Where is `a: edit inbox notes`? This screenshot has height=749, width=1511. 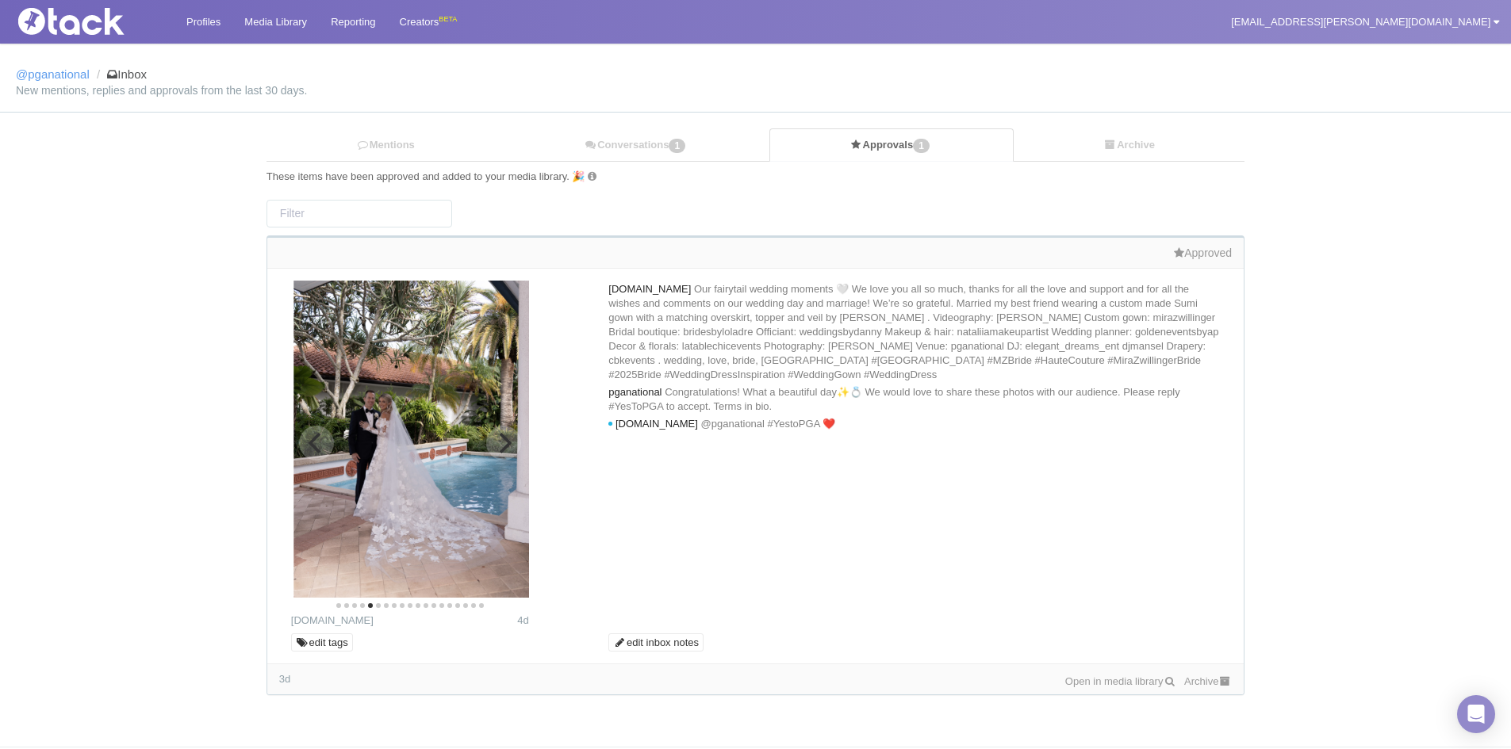
a: edit inbox notes is located at coordinates (656, 643).